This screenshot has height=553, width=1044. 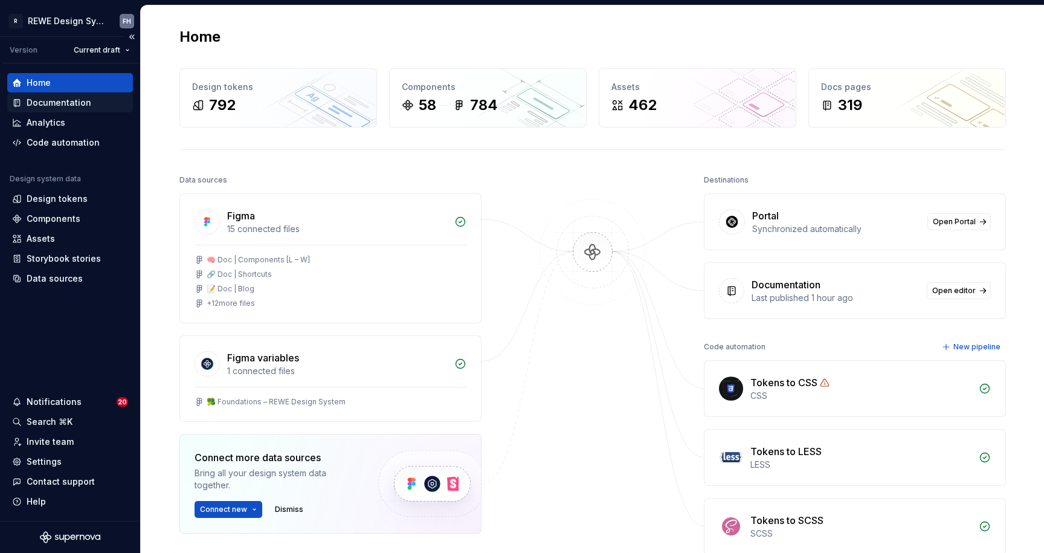 What do you see at coordinates (427, 105) in the screenshot?
I see `div: 58` at bounding box center [427, 105].